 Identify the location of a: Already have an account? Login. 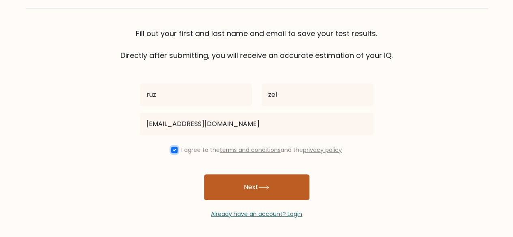
(256, 214).